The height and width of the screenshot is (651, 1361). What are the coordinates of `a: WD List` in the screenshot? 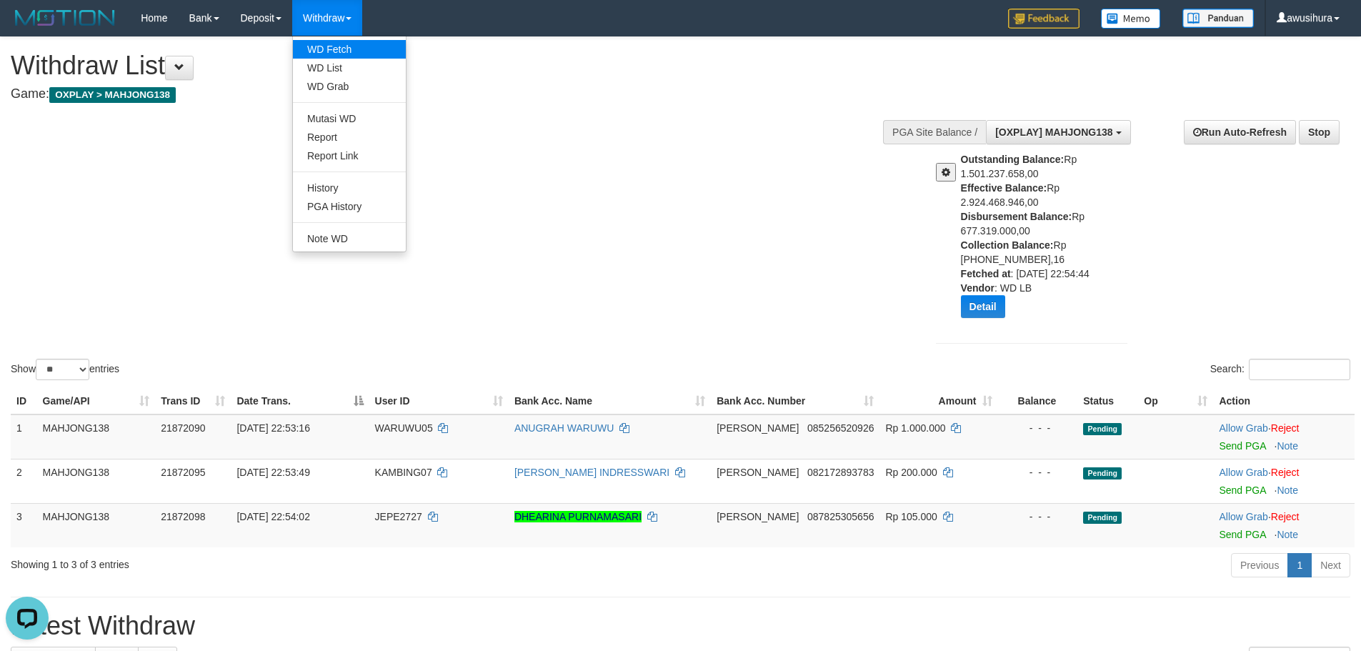 It's located at (349, 68).